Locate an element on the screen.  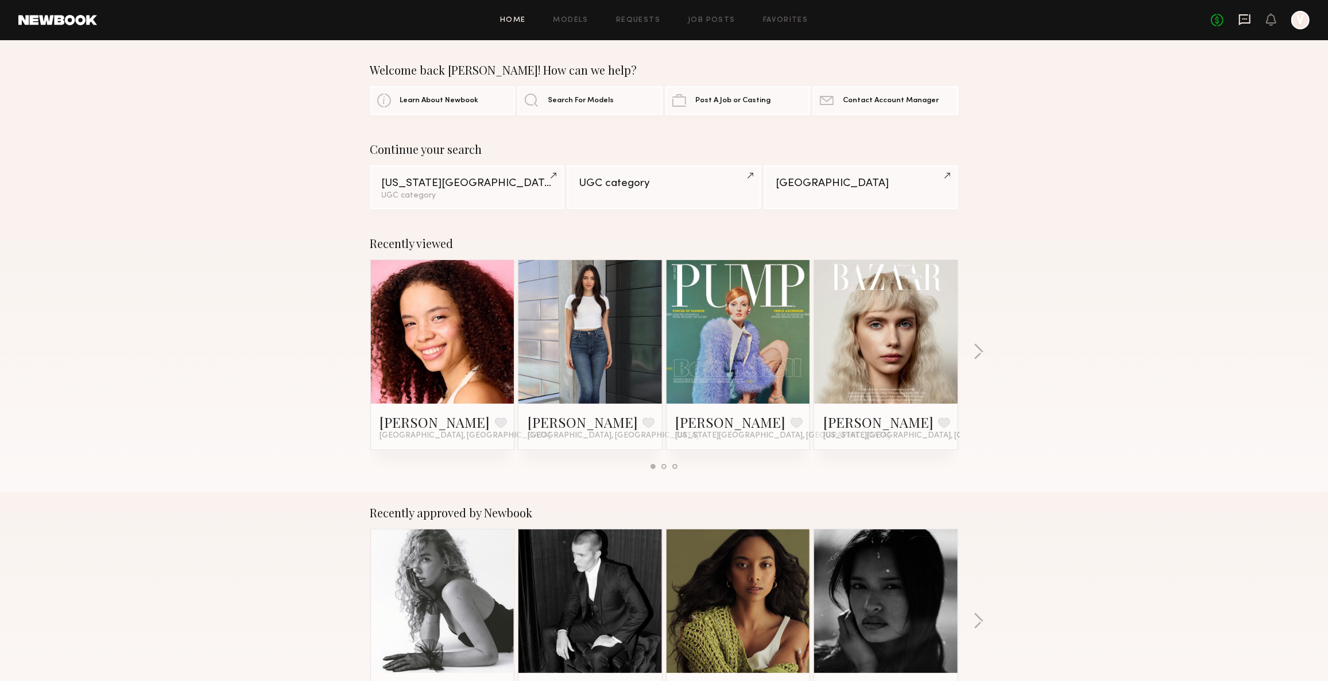
span: Learn About Newbook is located at coordinates (439, 100).